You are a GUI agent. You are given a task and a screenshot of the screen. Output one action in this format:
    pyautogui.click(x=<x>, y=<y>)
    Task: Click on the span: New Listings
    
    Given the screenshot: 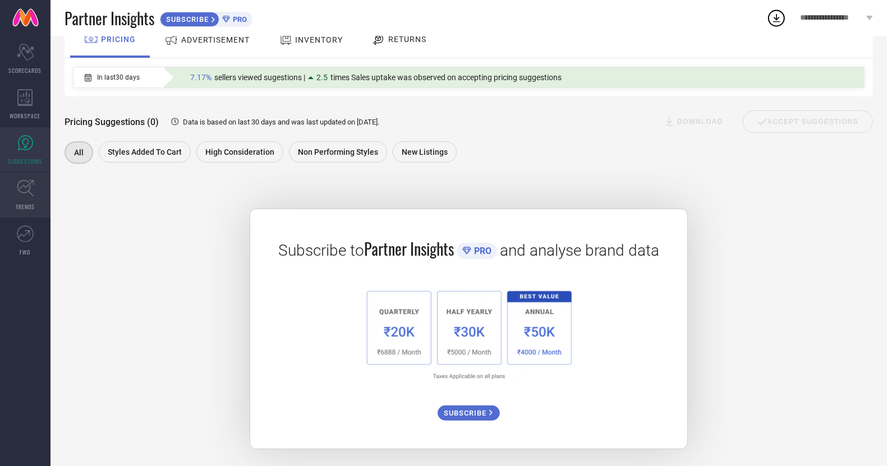 What is the action you would take?
    pyautogui.click(x=425, y=152)
    